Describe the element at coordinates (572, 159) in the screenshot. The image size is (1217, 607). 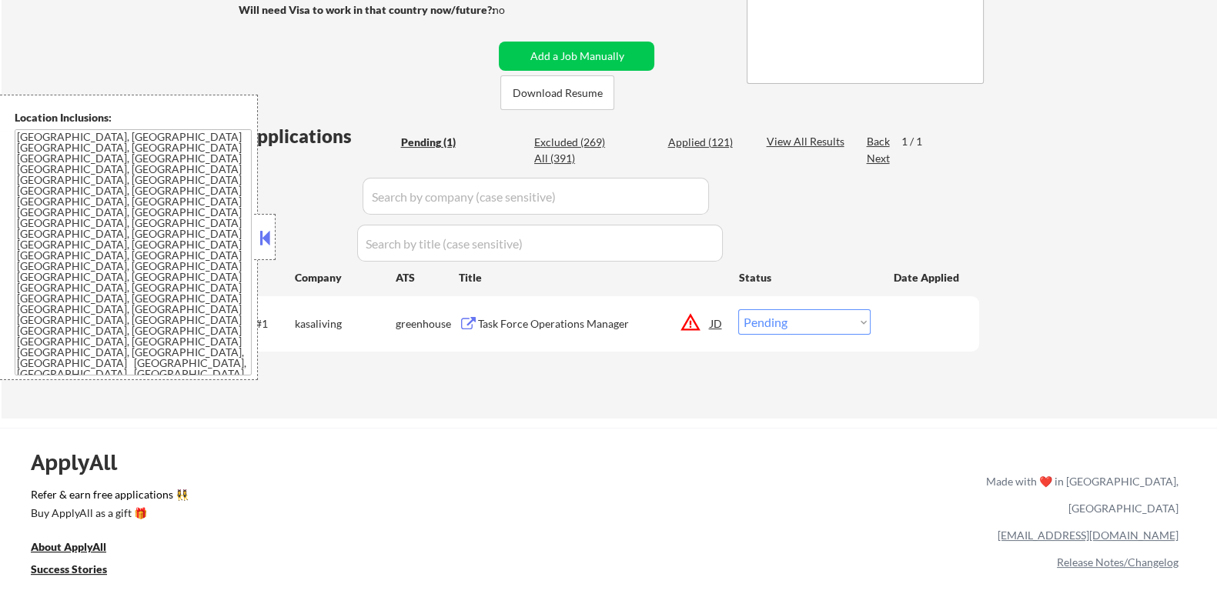
I see `div: All (391)` at that location.